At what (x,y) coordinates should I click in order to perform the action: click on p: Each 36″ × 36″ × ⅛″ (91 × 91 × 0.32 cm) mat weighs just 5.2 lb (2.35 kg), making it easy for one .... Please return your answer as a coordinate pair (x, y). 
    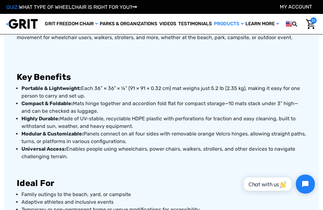
    Looking at the image, I should click on (164, 92).